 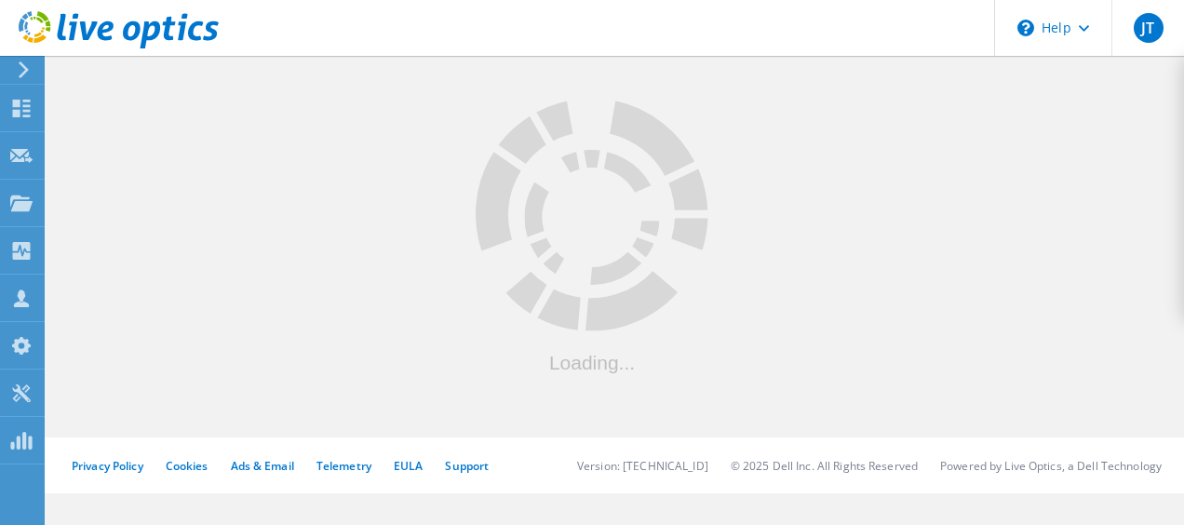 I want to click on a: Ads & Email, so click(x=262, y=465).